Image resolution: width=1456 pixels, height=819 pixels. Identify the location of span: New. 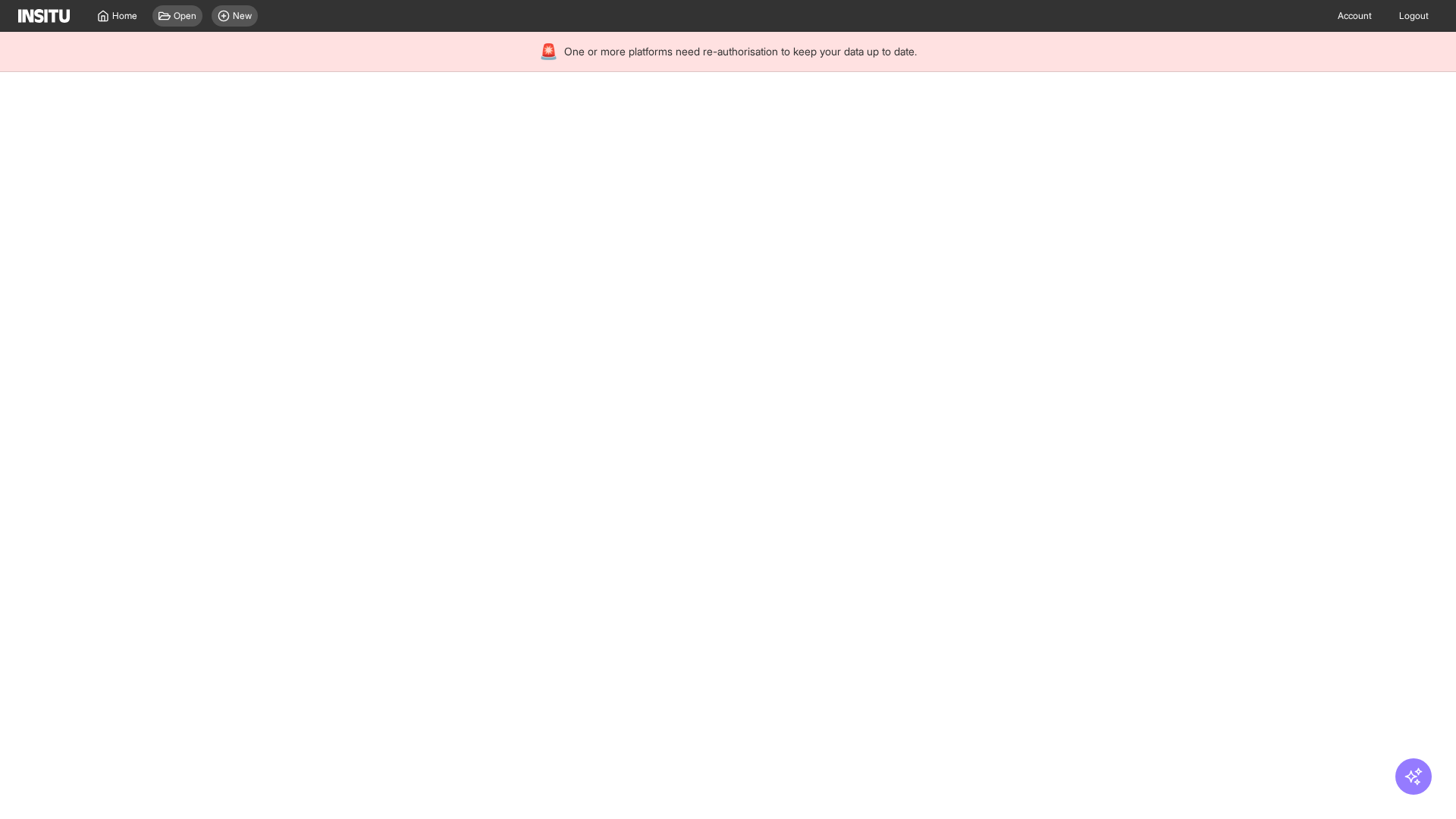
(242, 16).